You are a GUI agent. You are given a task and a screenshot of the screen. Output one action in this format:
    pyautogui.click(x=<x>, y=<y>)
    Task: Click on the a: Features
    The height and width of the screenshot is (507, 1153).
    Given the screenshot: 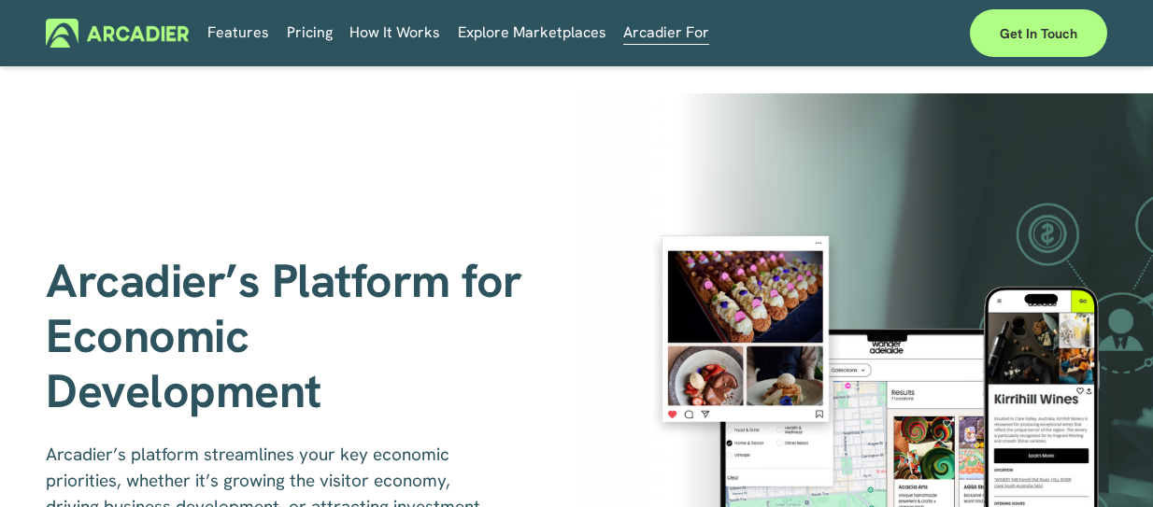 What is the action you would take?
    pyautogui.click(x=238, y=33)
    